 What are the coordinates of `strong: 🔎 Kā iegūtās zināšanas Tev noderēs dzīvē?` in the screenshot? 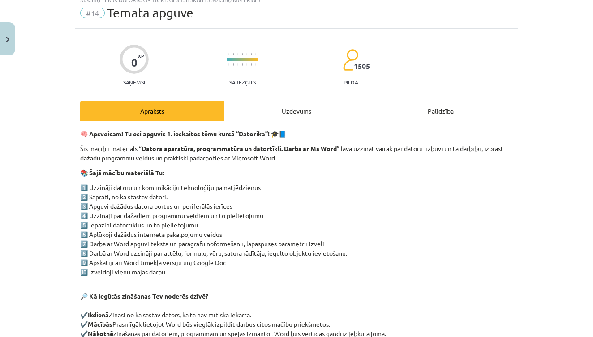 It's located at (144, 296).